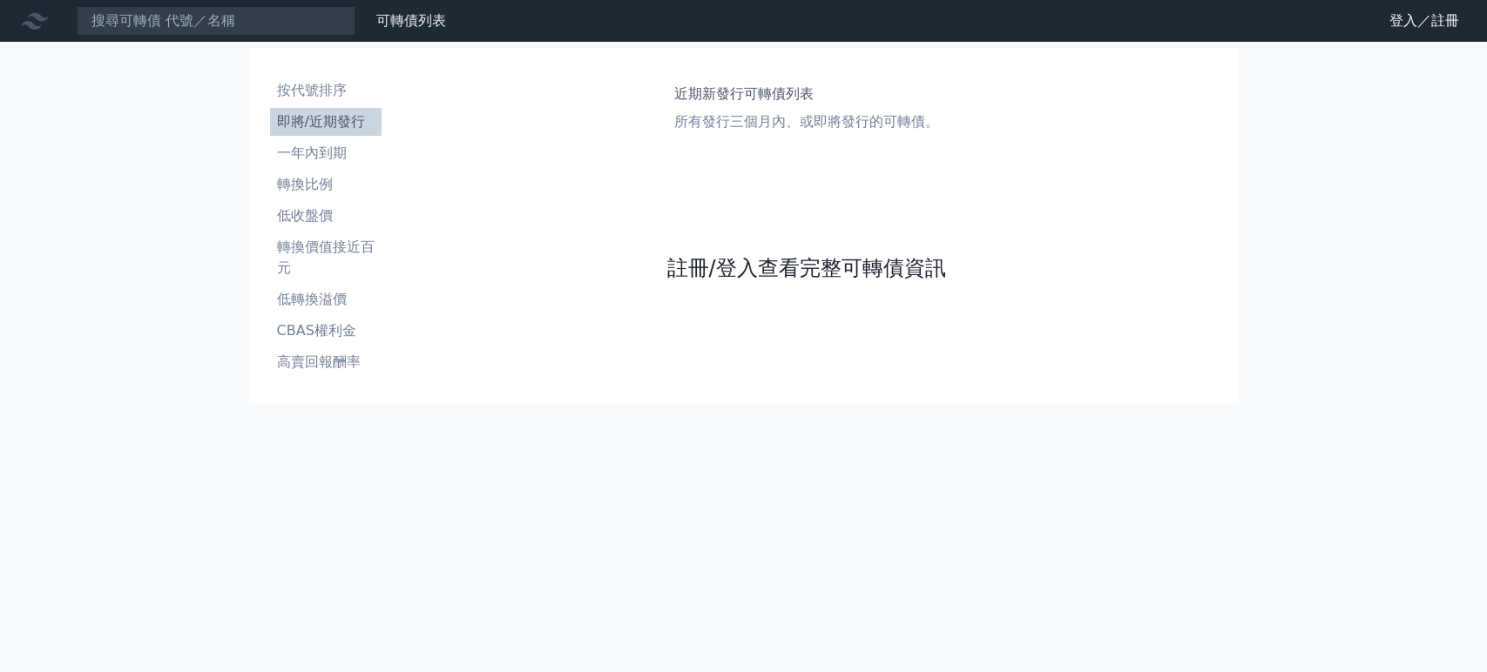  Describe the element at coordinates (326, 153) in the screenshot. I see `li: 一年內到期` at that location.